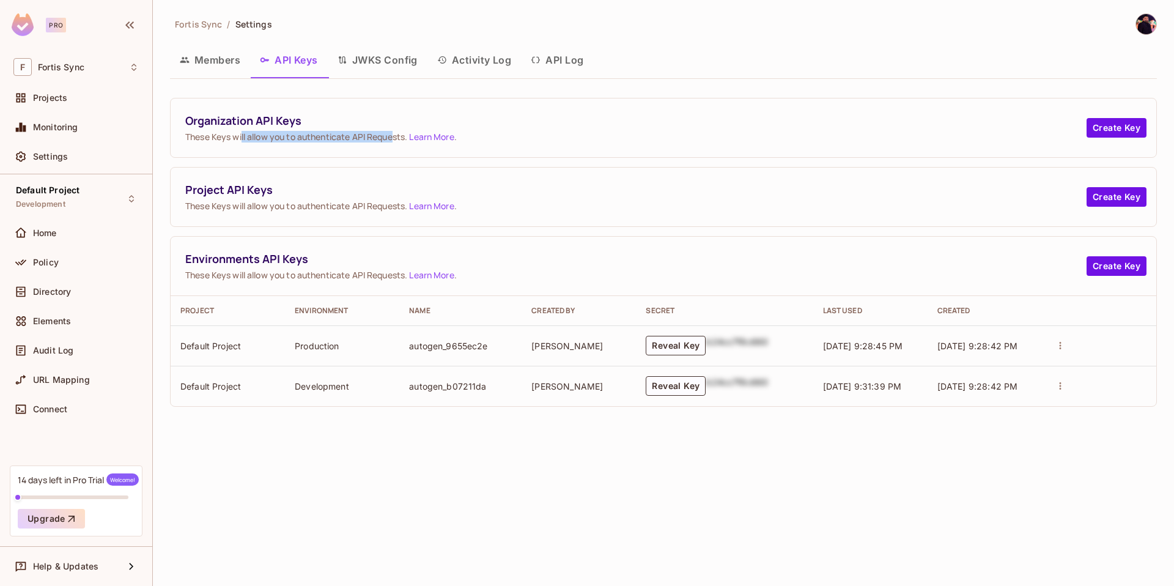 This screenshot has width=1174, height=586. I want to click on div: Created, so click(985, 311).